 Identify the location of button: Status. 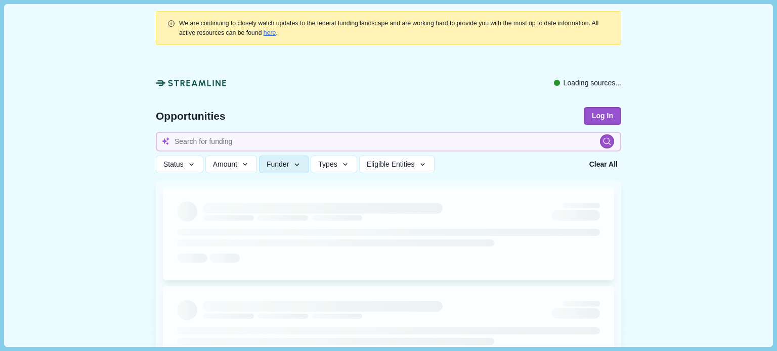
(180, 164).